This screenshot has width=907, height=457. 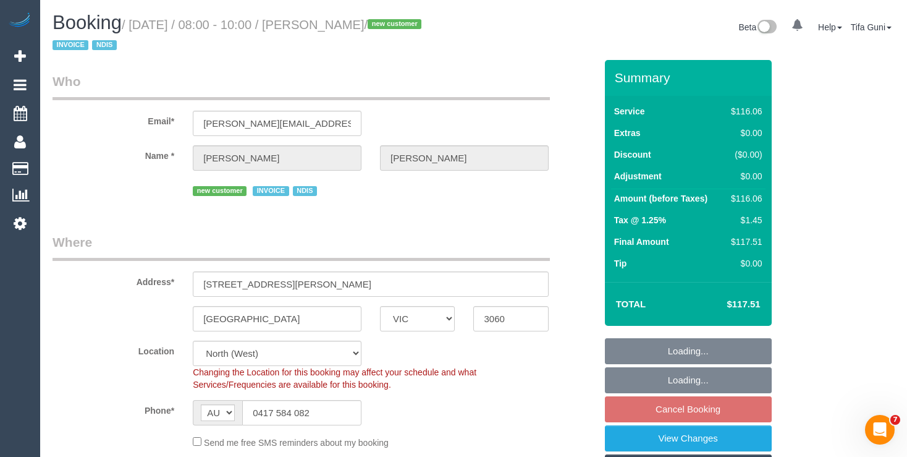 I want to click on a: View Changes, so click(x=688, y=438).